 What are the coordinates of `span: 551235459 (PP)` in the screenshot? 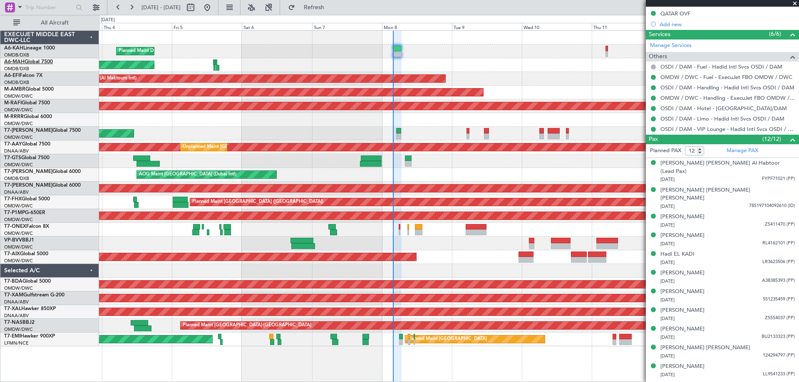 It's located at (779, 300).